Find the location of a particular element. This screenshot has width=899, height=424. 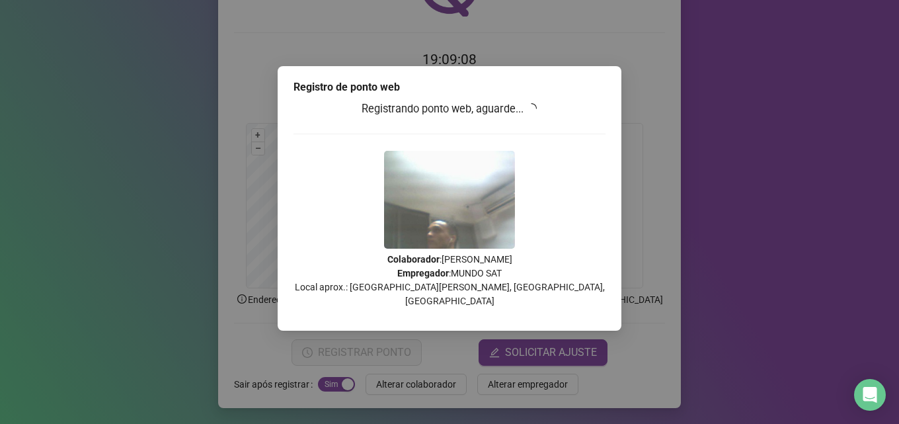

div: Registro de ponto web is located at coordinates (450, 87).